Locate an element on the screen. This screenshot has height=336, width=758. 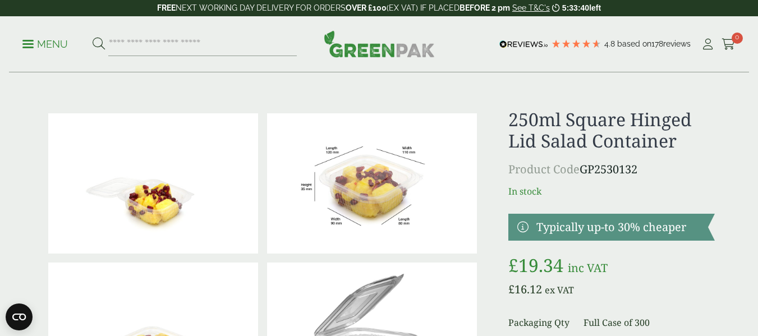
img: REVIEWS.io is located at coordinates (523, 44).